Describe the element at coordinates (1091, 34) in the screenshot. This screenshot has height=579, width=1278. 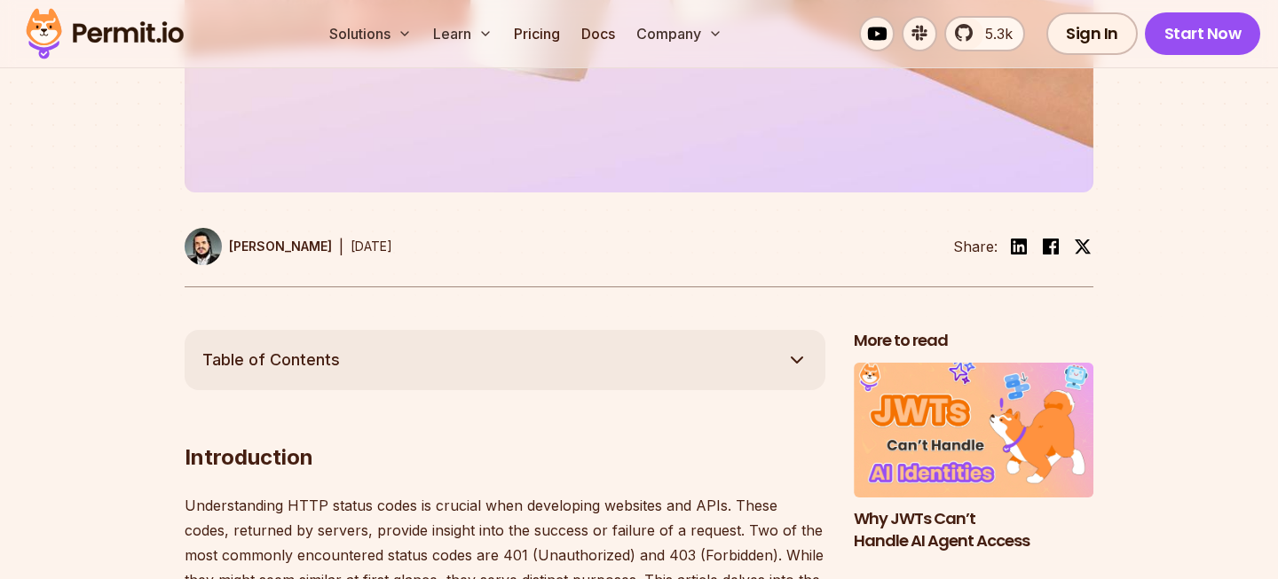
I see `a: Sign In` at that location.